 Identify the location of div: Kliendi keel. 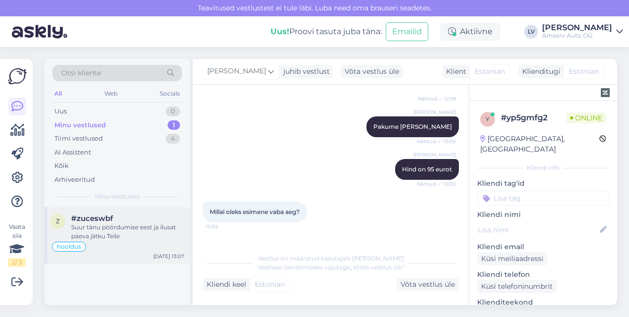
(225, 284).